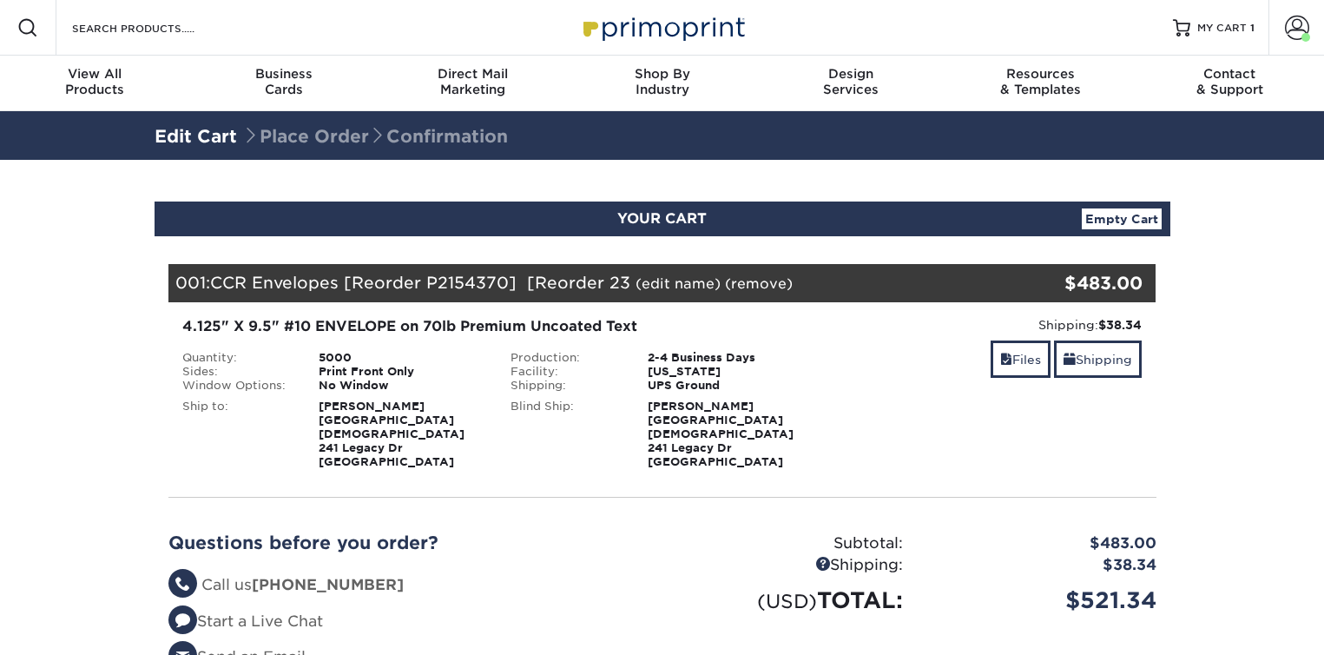  Describe the element at coordinates (1070, 359) in the screenshot. I see `span: shipping` at that location.